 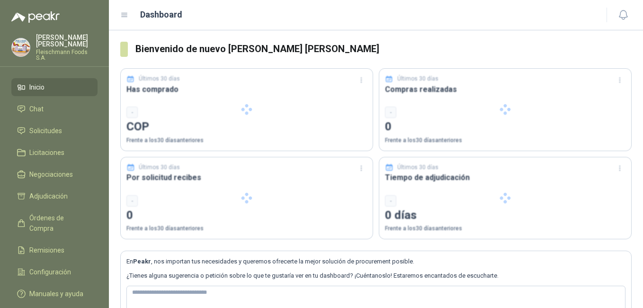 I want to click on a: Adjudicación, so click(x=54, y=196).